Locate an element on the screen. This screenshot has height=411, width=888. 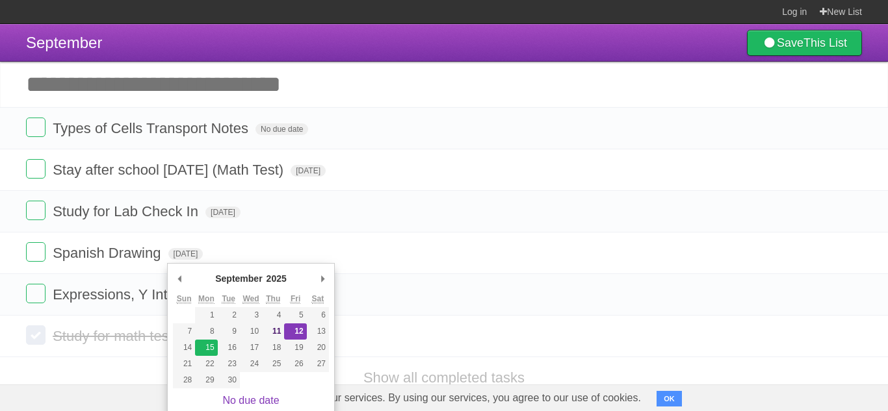
button: Previous Month is located at coordinates (179, 279).